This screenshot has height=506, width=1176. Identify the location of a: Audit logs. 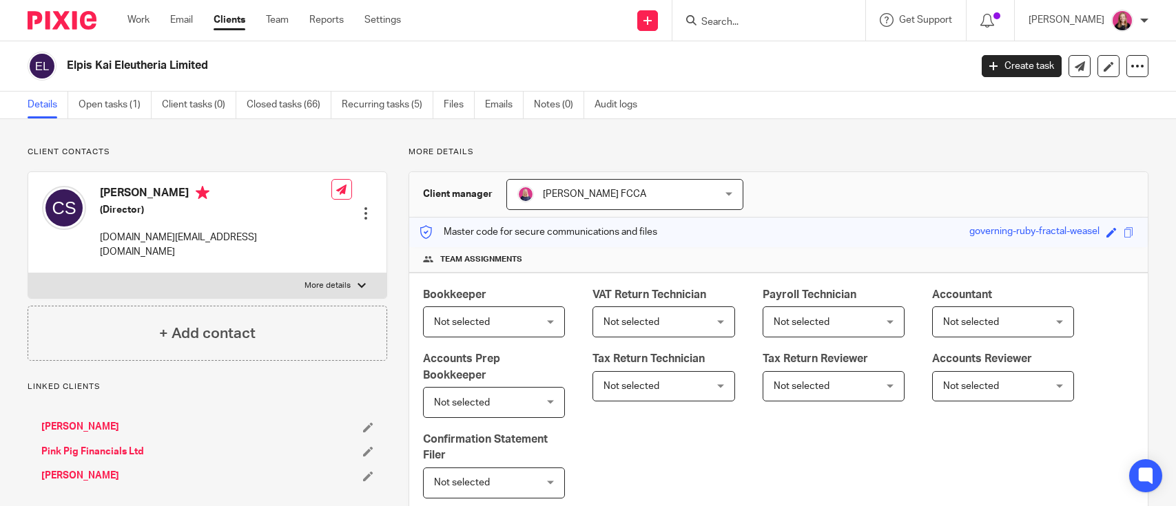
(621, 105).